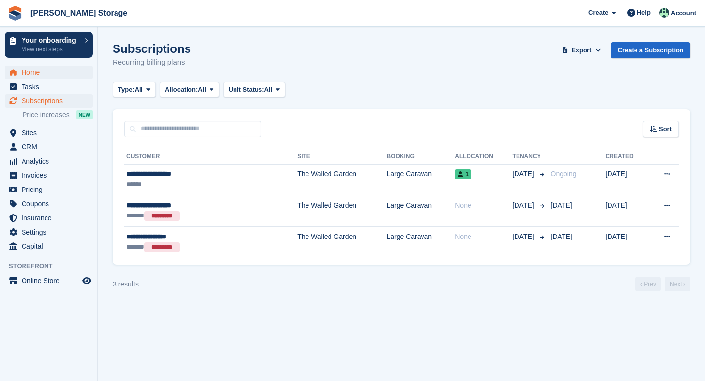  I want to click on th: Site, so click(342, 157).